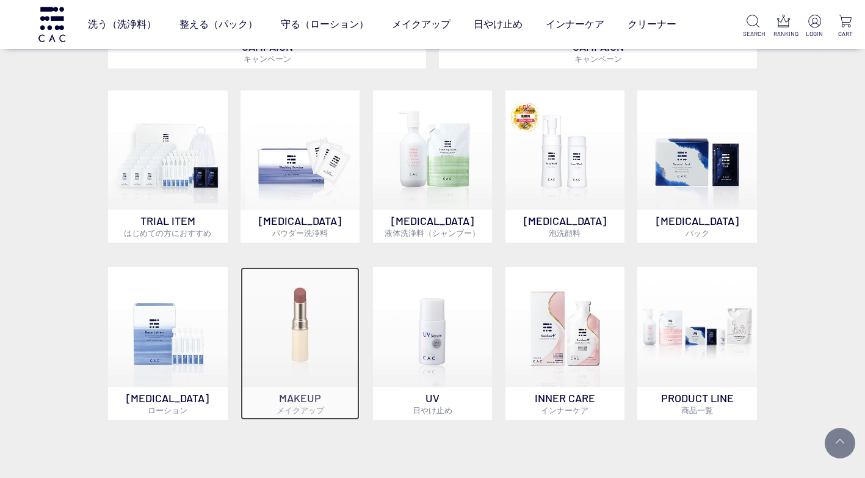  Describe the element at coordinates (168, 150) in the screenshot. I see `img: トライアルセット` at that location.